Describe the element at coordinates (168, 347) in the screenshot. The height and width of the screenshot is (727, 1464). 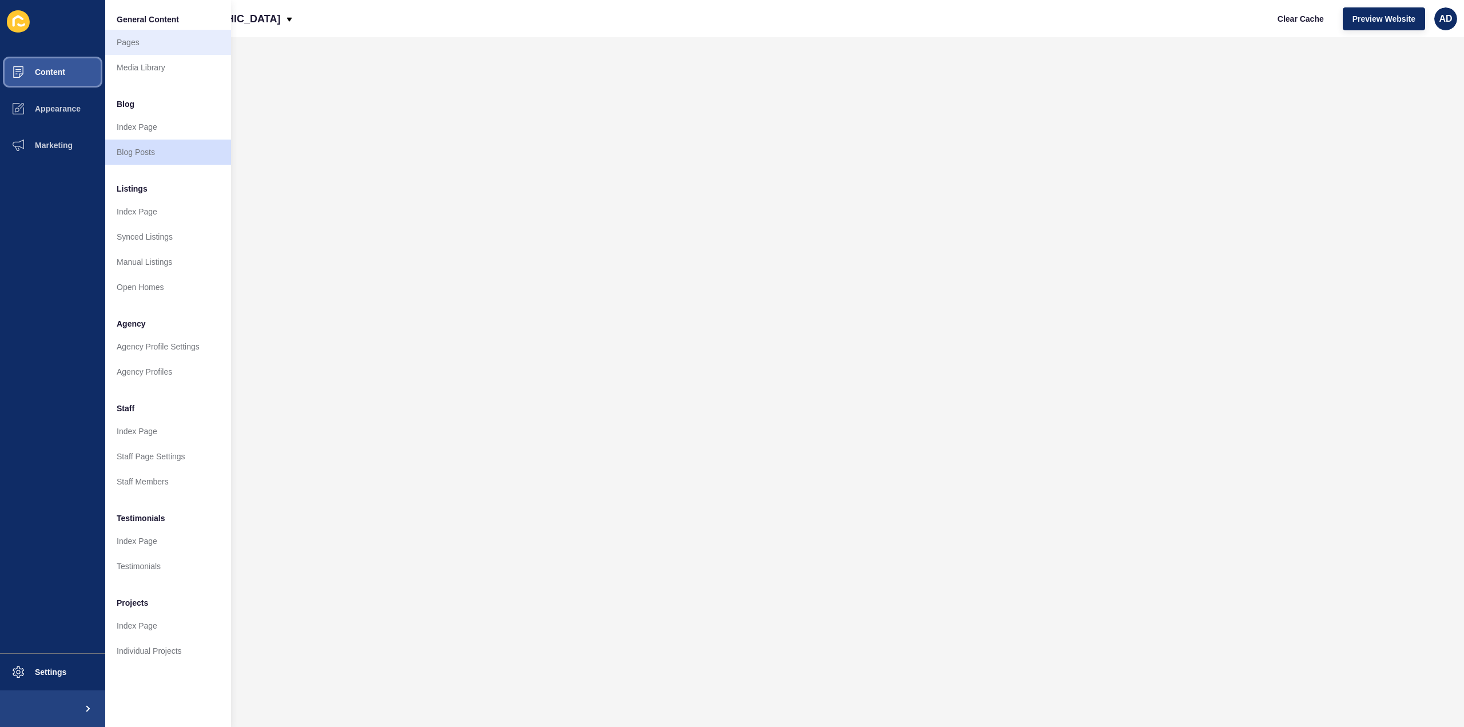
I see `a: Agency Profile Settings` at that location.